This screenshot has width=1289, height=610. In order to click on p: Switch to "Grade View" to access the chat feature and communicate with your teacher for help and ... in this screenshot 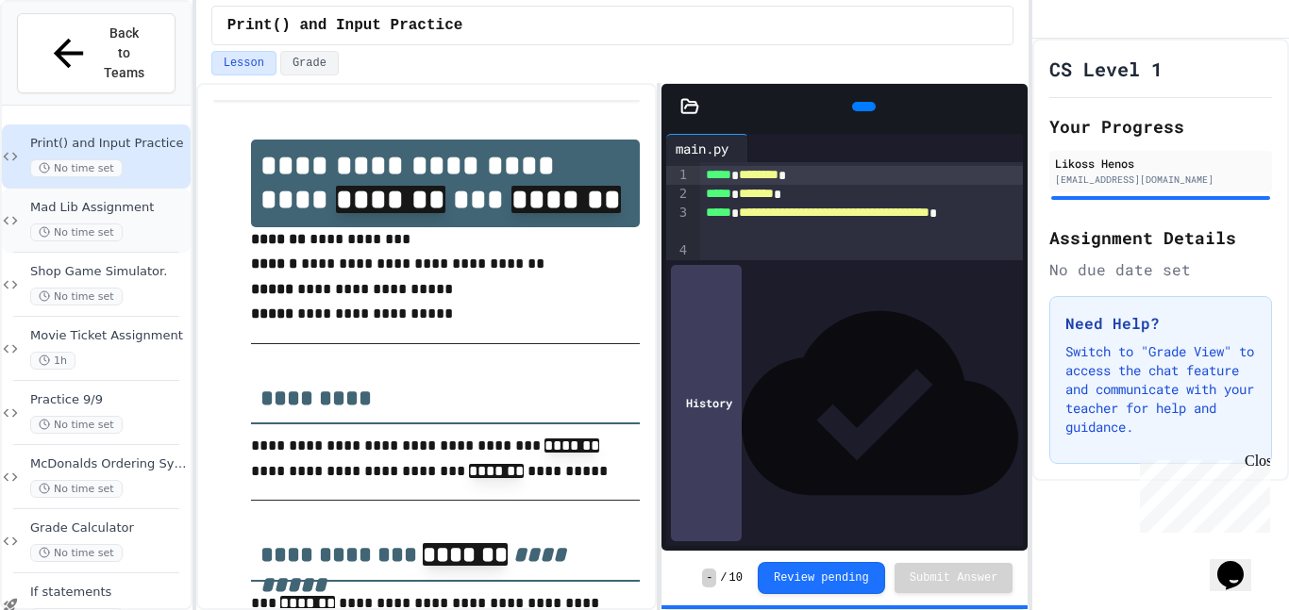, I will do `click(1161, 390)`.